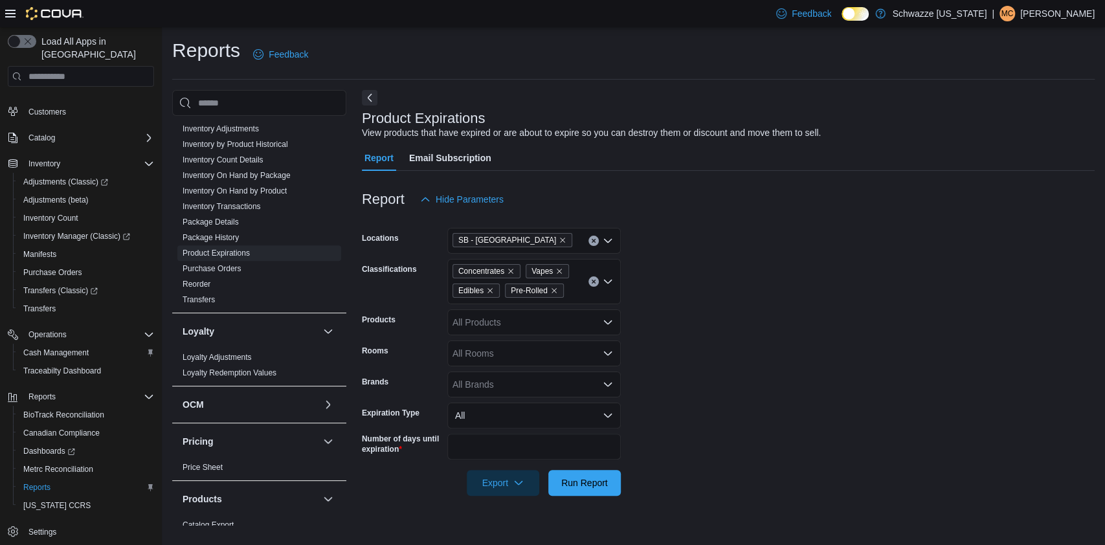 The width and height of the screenshot is (1105, 545). What do you see at coordinates (49, 451) in the screenshot?
I see `a: Dashboards` at bounding box center [49, 451].